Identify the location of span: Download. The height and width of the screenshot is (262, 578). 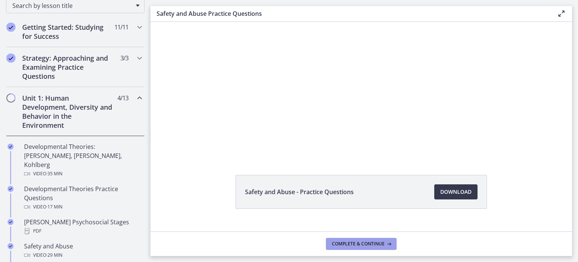
(456, 192).